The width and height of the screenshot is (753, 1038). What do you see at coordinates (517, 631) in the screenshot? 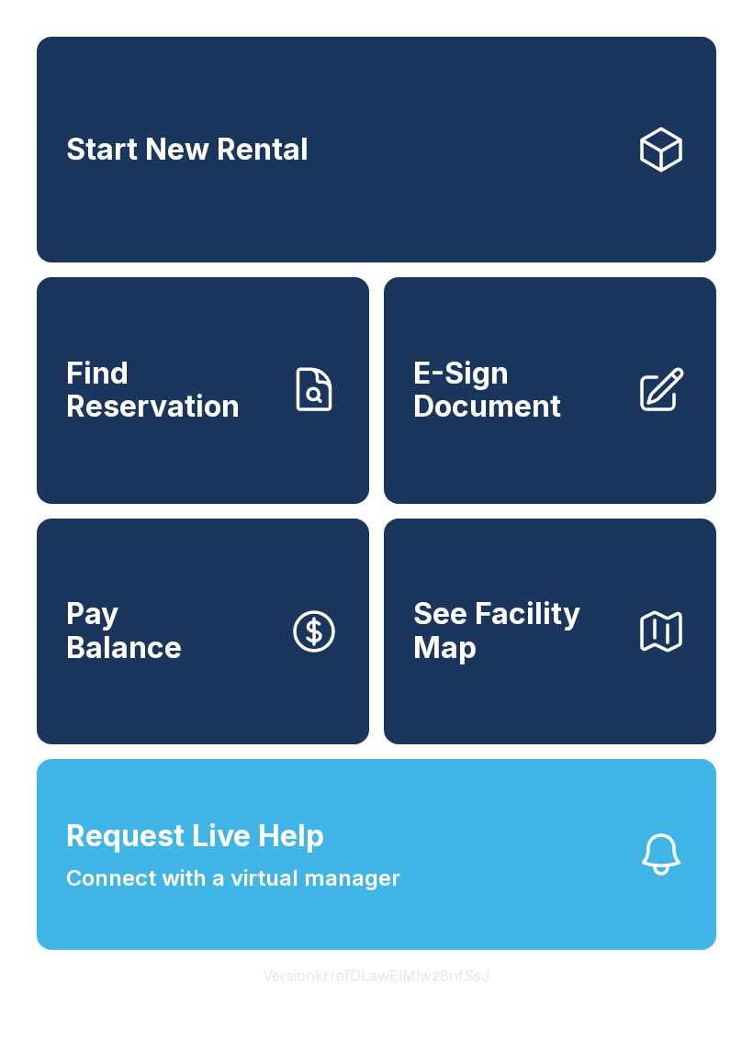
I see `span: See Facility Map` at bounding box center [517, 631].